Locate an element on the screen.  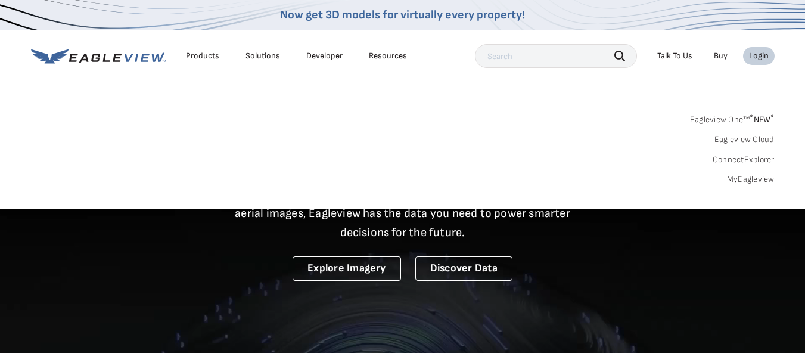
a: ConnectExplorer is located at coordinates (743, 160).